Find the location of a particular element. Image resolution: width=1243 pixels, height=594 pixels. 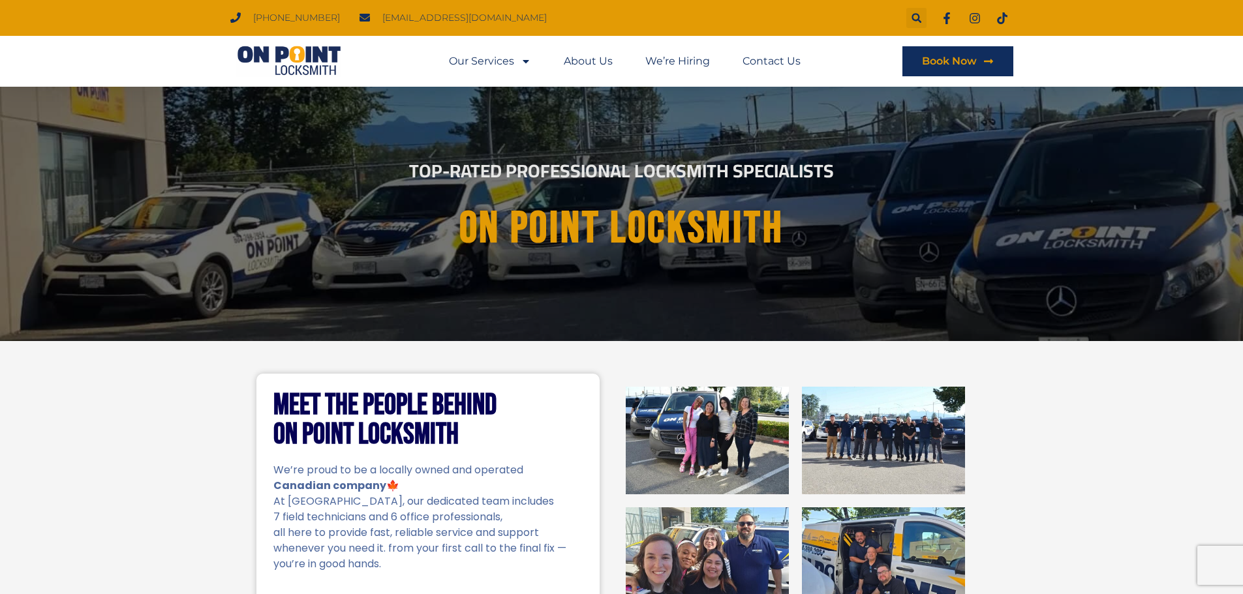

span: Book Now is located at coordinates (949, 61).